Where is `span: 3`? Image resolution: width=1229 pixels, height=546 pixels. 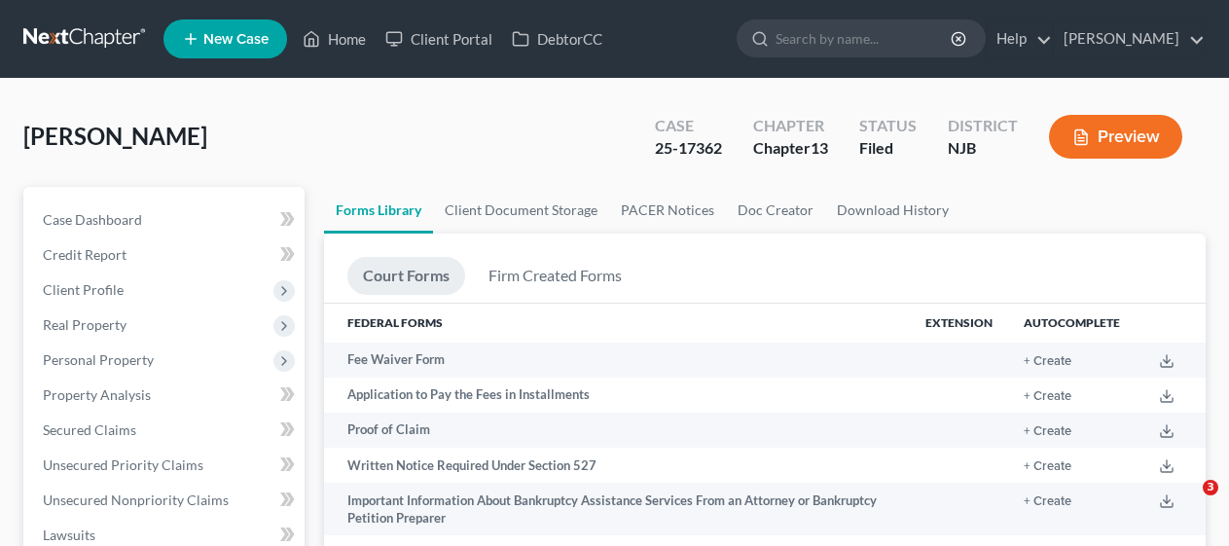 span: 3 is located at coordinates (1210, 487).